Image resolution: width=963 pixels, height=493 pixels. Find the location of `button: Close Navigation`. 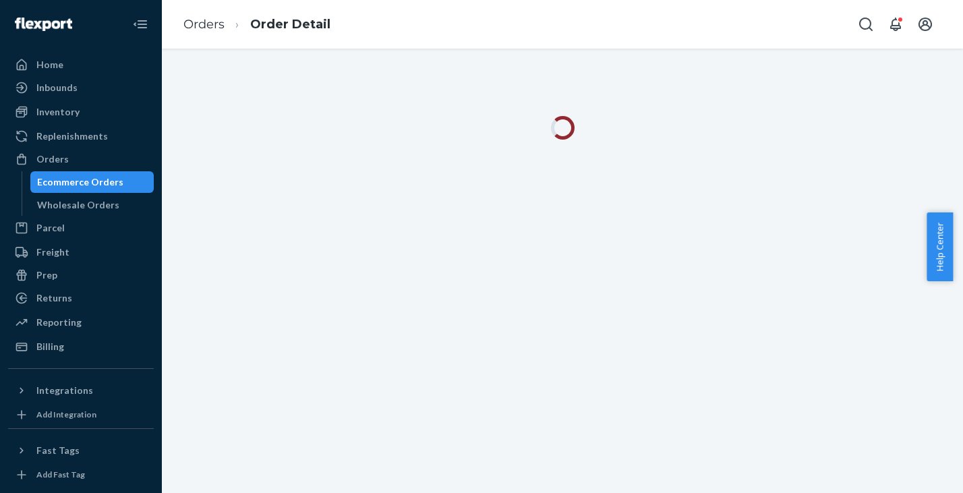

button: Close Navigation is located at coordinates (140, 24).